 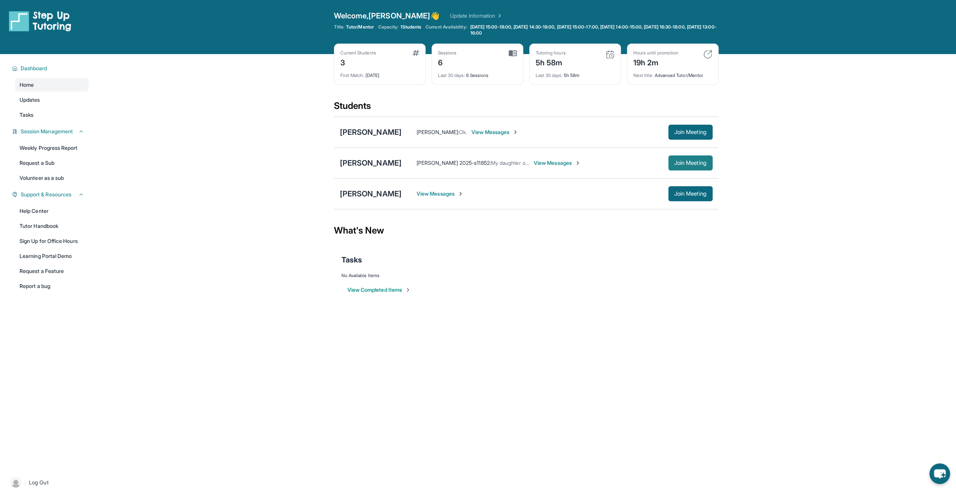 What do you see at coordinates (52, 178) in the screenshot?
I see `a: Volunteer as a sub` at bounding box center [52, 178].